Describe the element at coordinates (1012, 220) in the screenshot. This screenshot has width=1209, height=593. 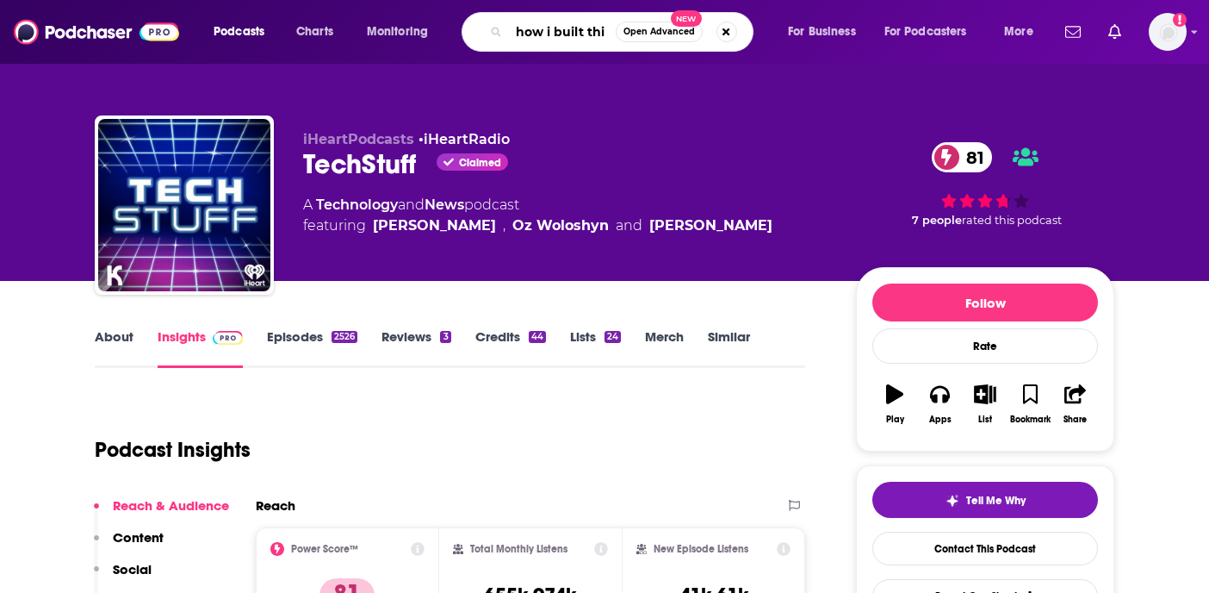
I see `span: rated this podcast` at that location.